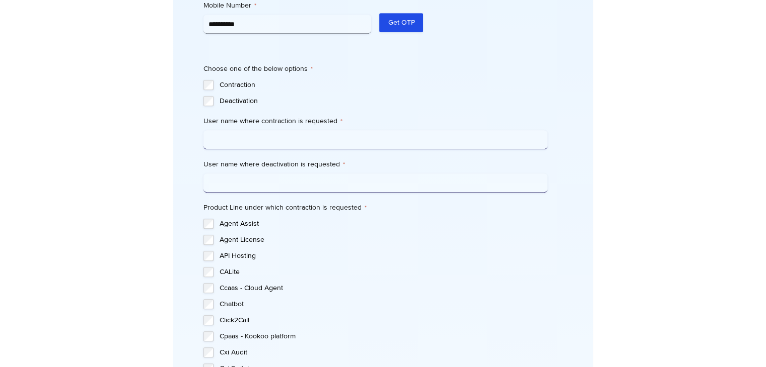  Describe the element at coordinates (383, 272) in the screenshot. I see `label: CALite` at that location.